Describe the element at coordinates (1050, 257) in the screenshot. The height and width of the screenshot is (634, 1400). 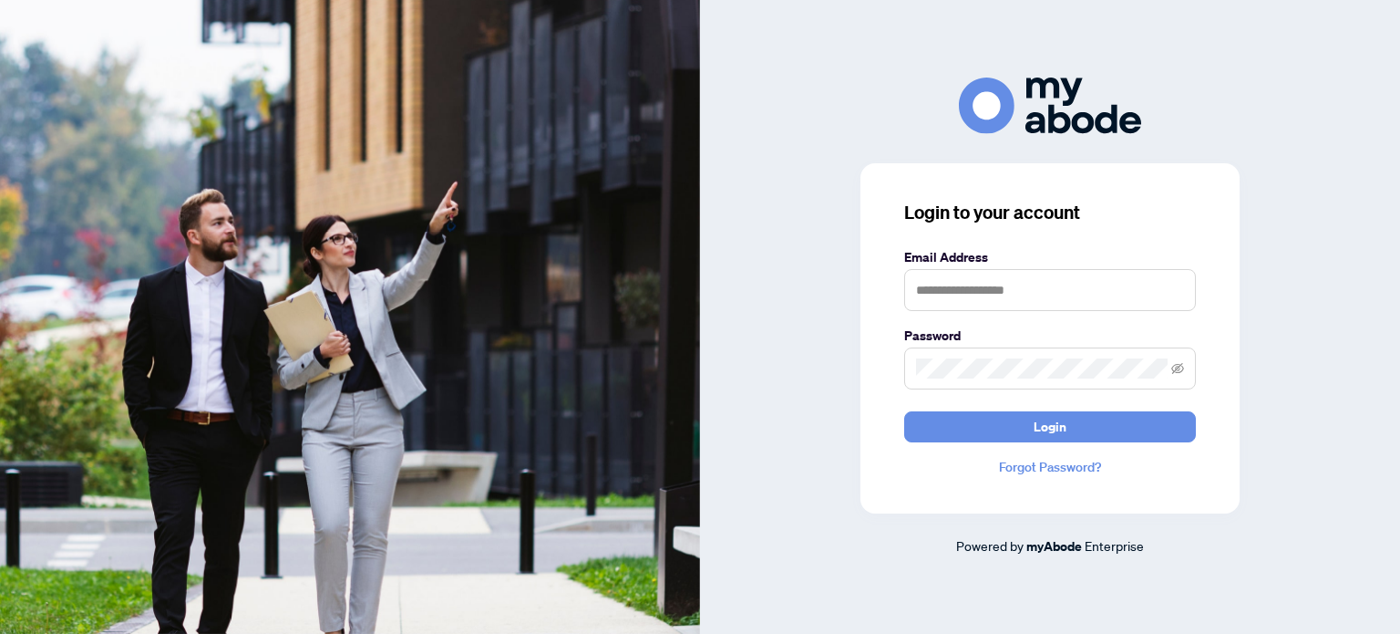
I see `label: Email Address` at that location.